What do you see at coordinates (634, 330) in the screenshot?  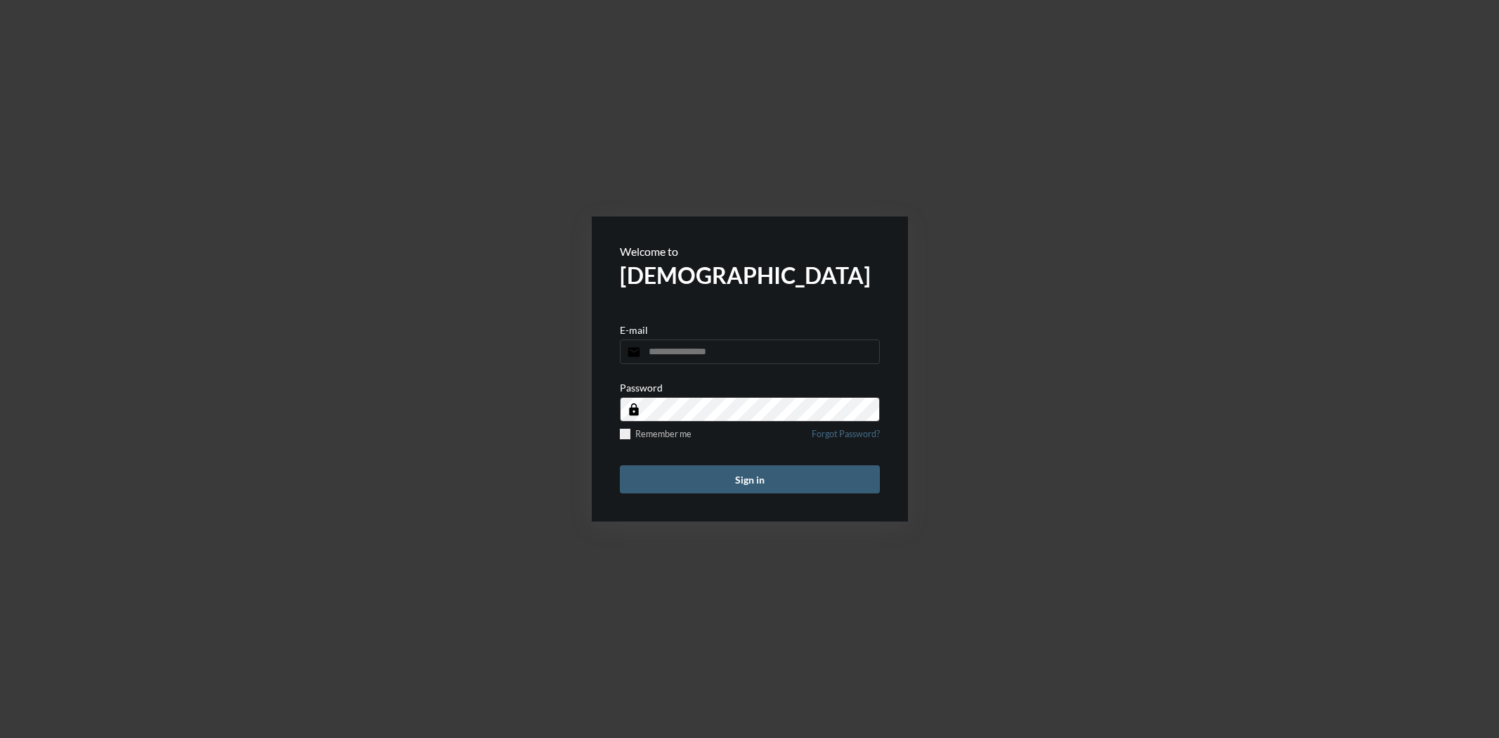 I see `p: E-mail` at bounding box center [634, 330].